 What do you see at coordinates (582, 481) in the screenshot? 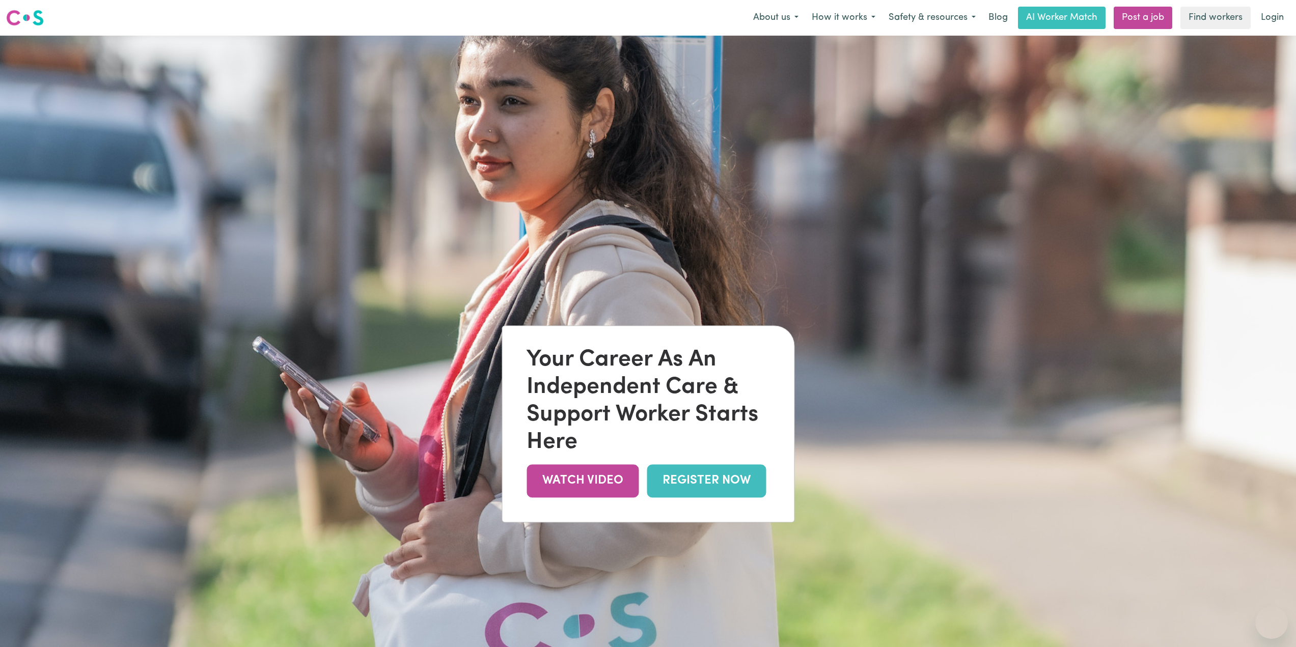
I see `a: WATCH VIDEO` at bounding box center [582, 481].